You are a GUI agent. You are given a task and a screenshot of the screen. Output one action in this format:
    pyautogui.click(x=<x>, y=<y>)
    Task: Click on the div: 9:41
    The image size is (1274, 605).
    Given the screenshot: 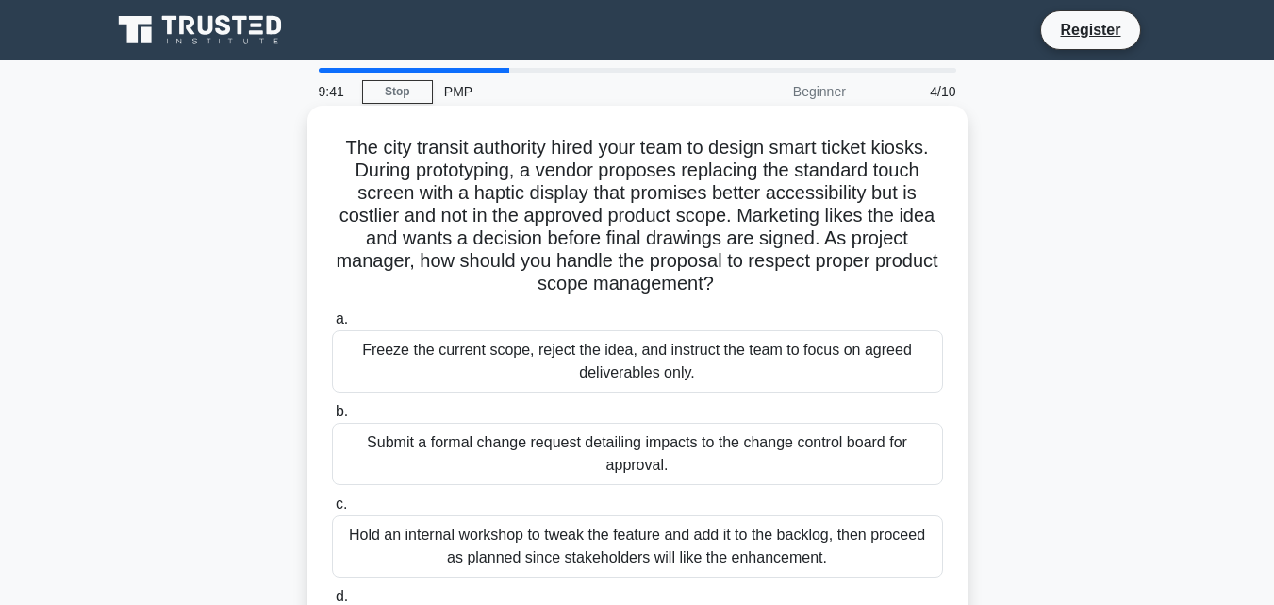 What is the action you would take?
    pyautogui.click(x=335, y=91)
    